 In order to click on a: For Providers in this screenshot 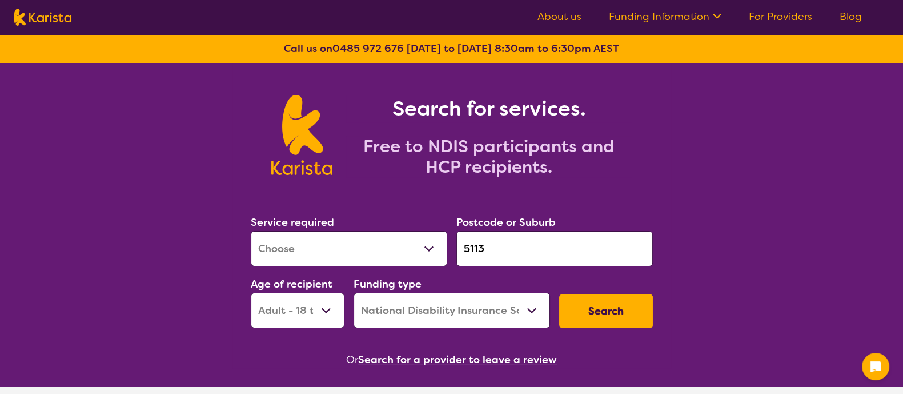, I will do `click(781, 17)`.